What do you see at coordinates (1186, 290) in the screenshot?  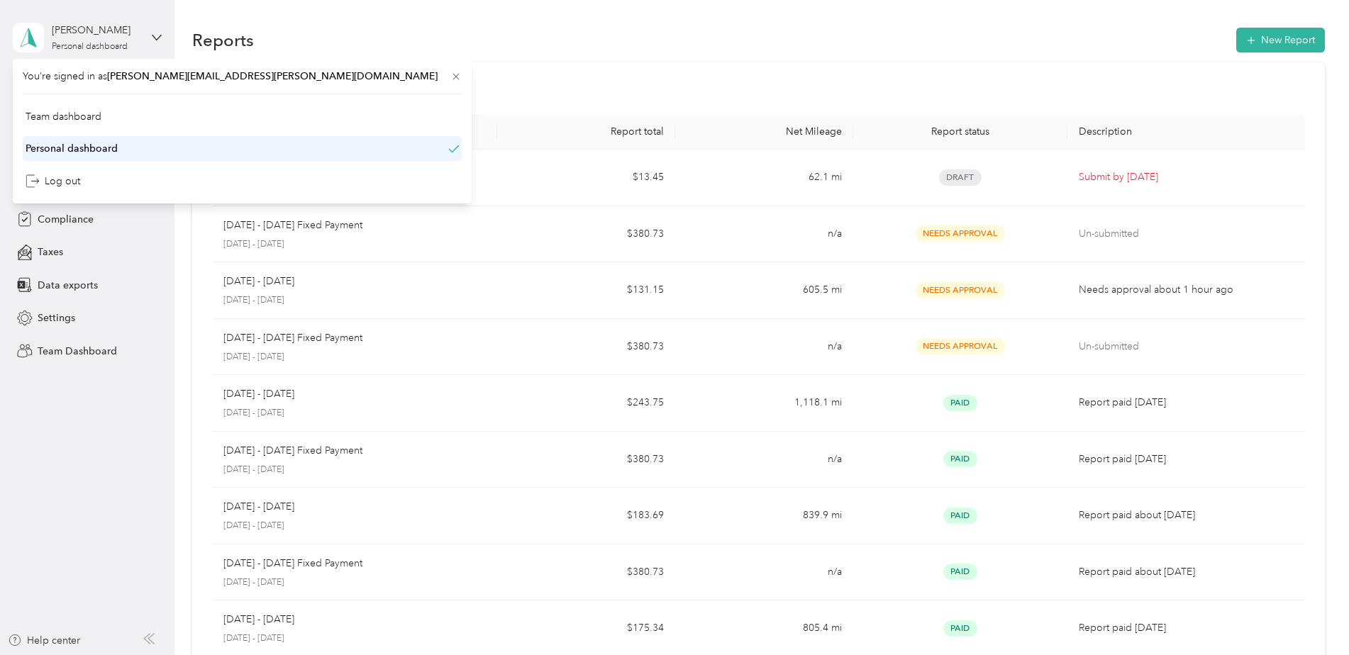 I see `p: Needs approval about 1 hour ago` at bounding box center [1186, 290].